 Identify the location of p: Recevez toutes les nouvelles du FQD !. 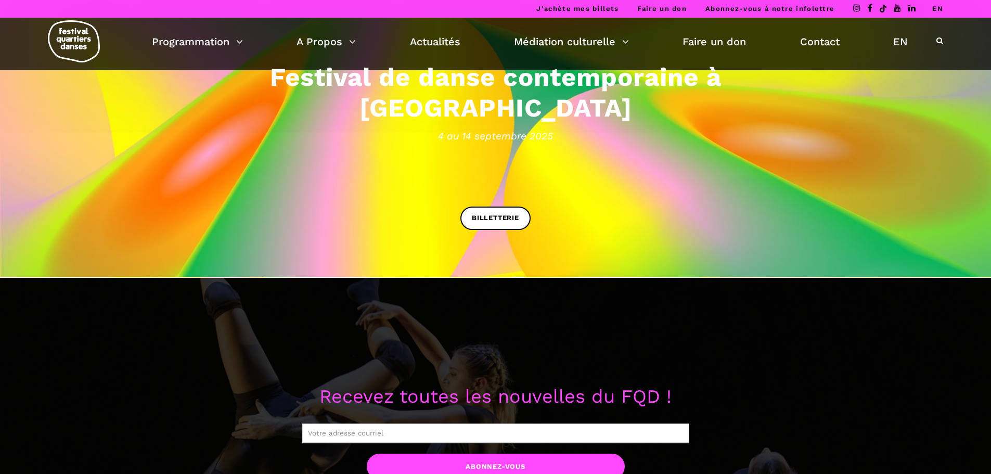
(496, 397).